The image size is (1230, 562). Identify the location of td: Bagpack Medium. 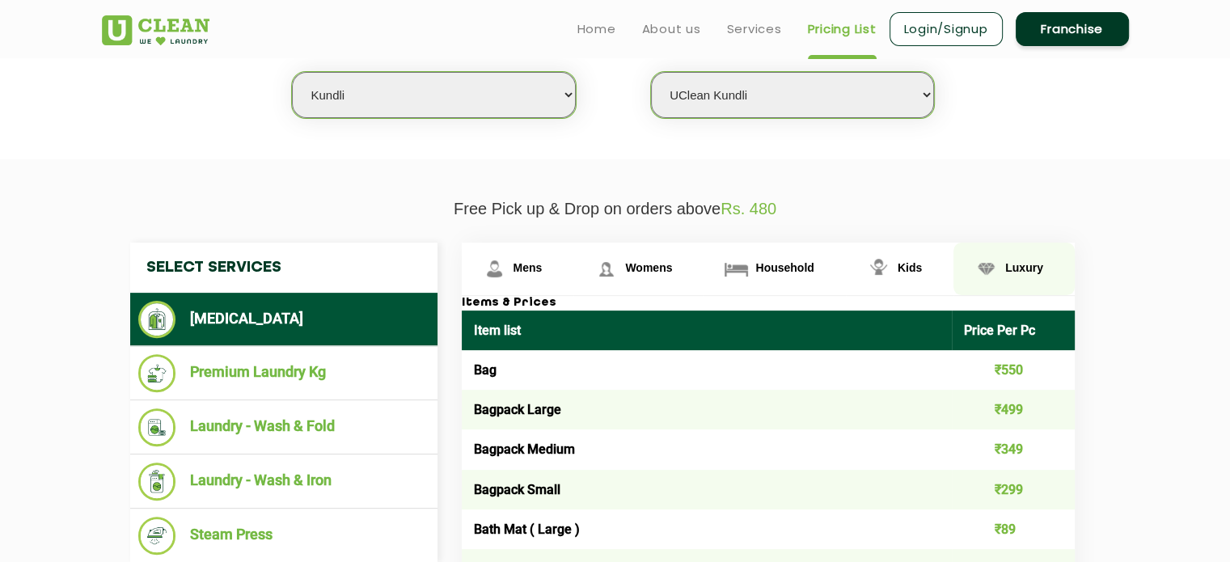
(707, 449).